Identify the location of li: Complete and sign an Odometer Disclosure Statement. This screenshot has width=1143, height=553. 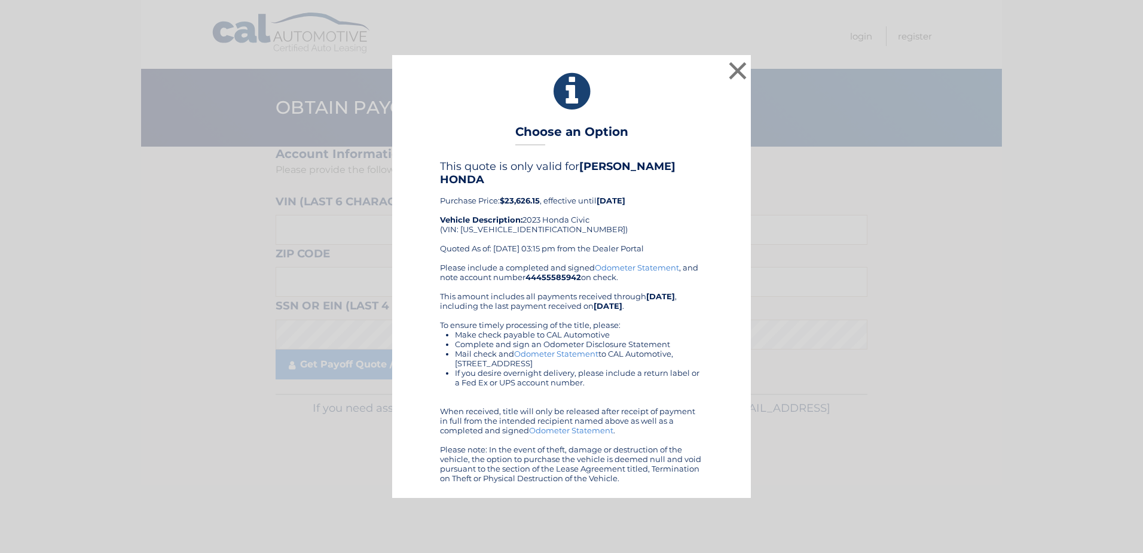
(579, 344).